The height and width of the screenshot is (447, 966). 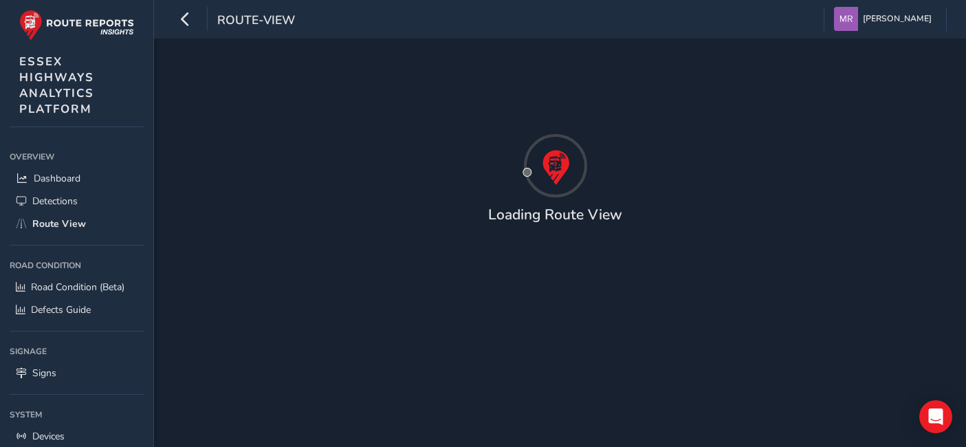 I want to click on div: Open Intercom Messenger, so click(x=936, y=417).